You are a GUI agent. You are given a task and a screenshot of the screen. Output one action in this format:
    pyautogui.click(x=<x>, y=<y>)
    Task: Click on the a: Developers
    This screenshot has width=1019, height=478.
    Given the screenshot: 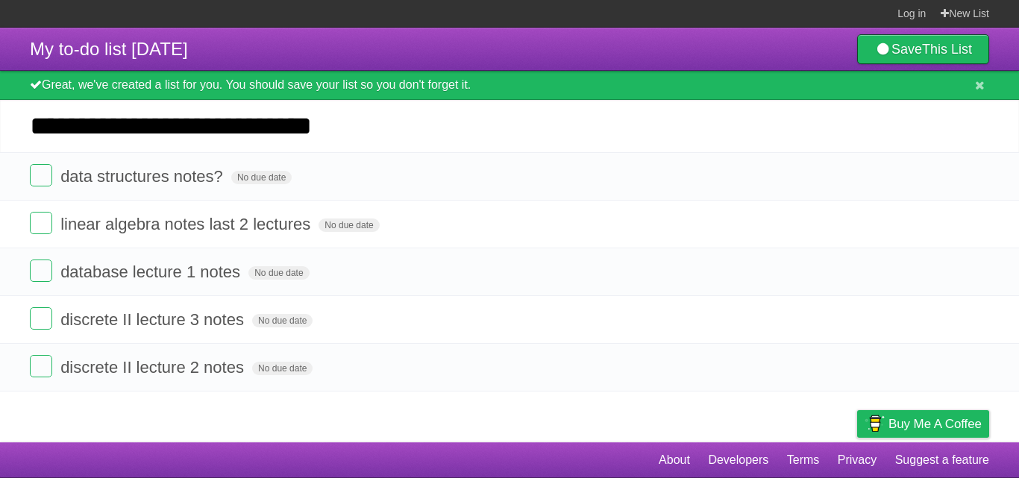 What is the action you would take?
    pyautogui.click(x=738, y=460)
    